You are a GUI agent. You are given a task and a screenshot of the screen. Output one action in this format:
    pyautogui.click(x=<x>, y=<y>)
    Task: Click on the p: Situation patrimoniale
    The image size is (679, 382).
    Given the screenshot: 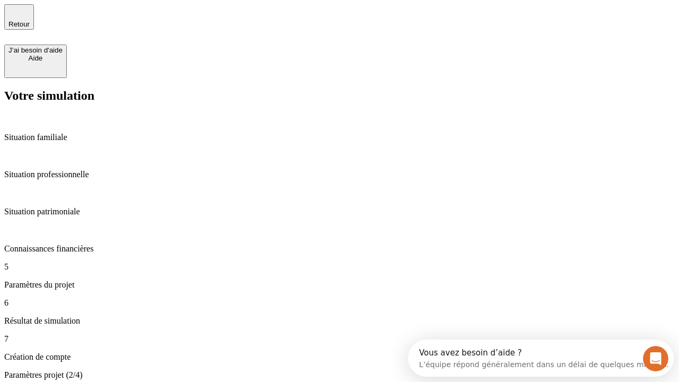 What is the action you would take?
    pyautogui.click(x=340, y=212)
    